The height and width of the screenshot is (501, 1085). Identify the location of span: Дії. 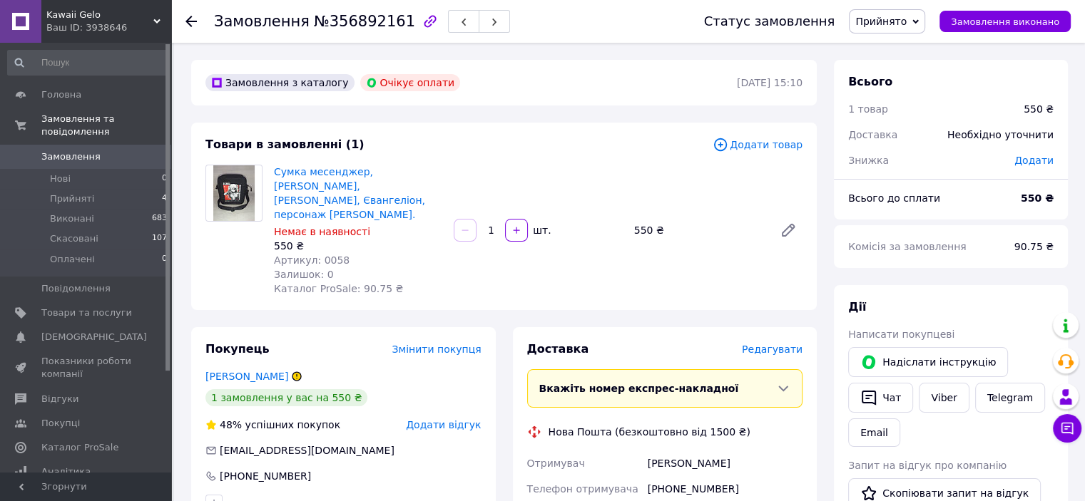
(856, 307).